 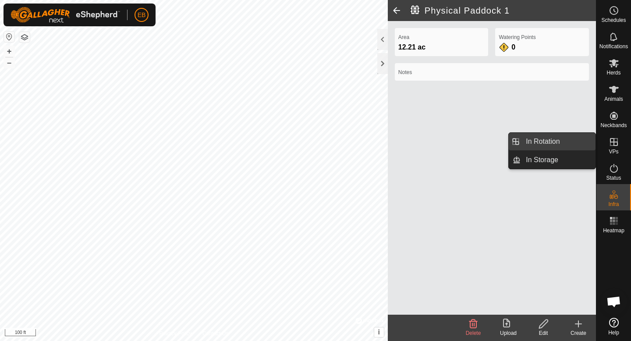 What do you see at coordinates (579, 333) in the screenshot?
I see `div: Create` at bounding box center [579, 333].